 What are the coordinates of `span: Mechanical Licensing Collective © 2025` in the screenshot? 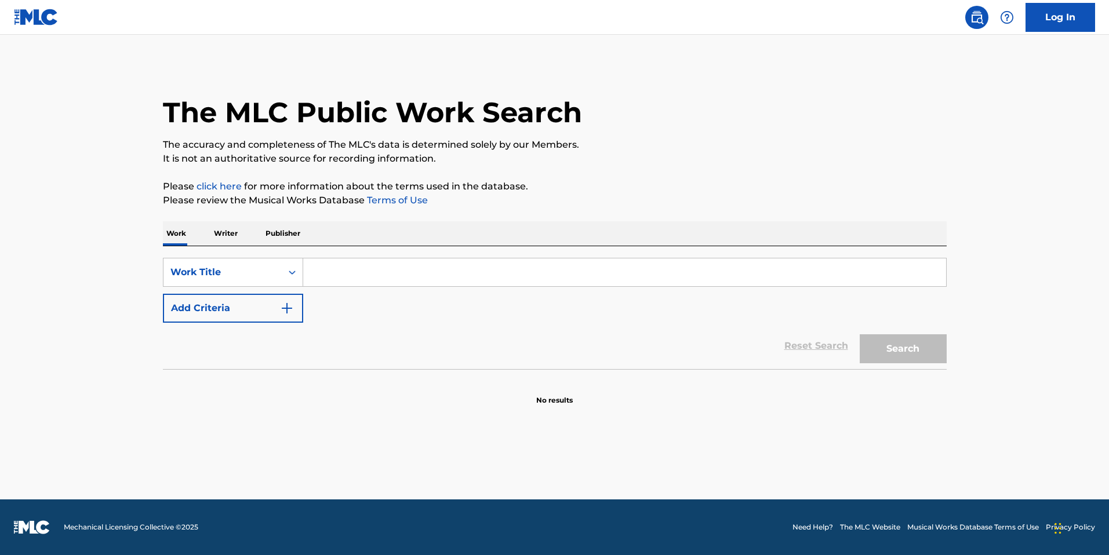 It's located at (131, 527).